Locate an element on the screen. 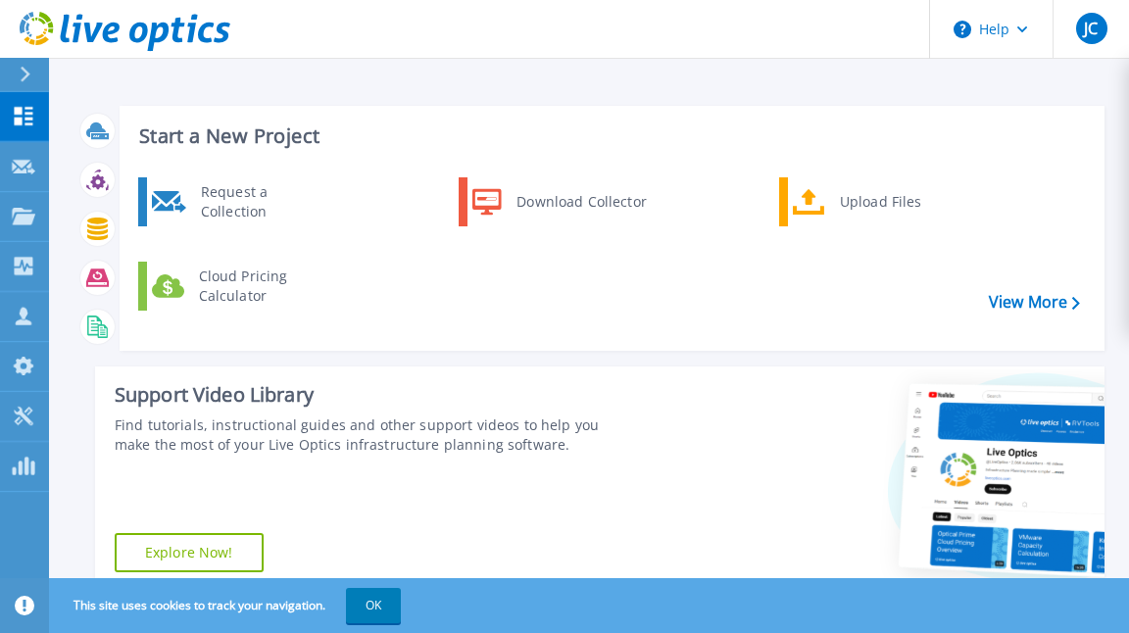 Image resolution: width=1129 pixels, height=633 pixels. a: Request a Collection is located at coordinates (238, 202).